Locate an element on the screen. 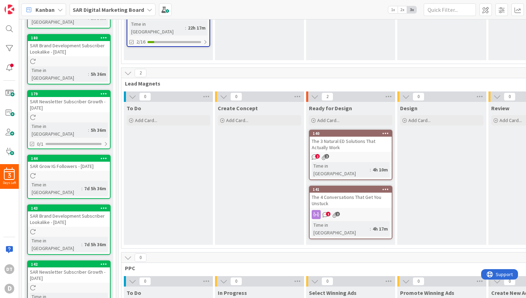 Image resolution: width=526 pixels, height=298 pixels. div: 4h 17m is located at coordinates (380, 229).